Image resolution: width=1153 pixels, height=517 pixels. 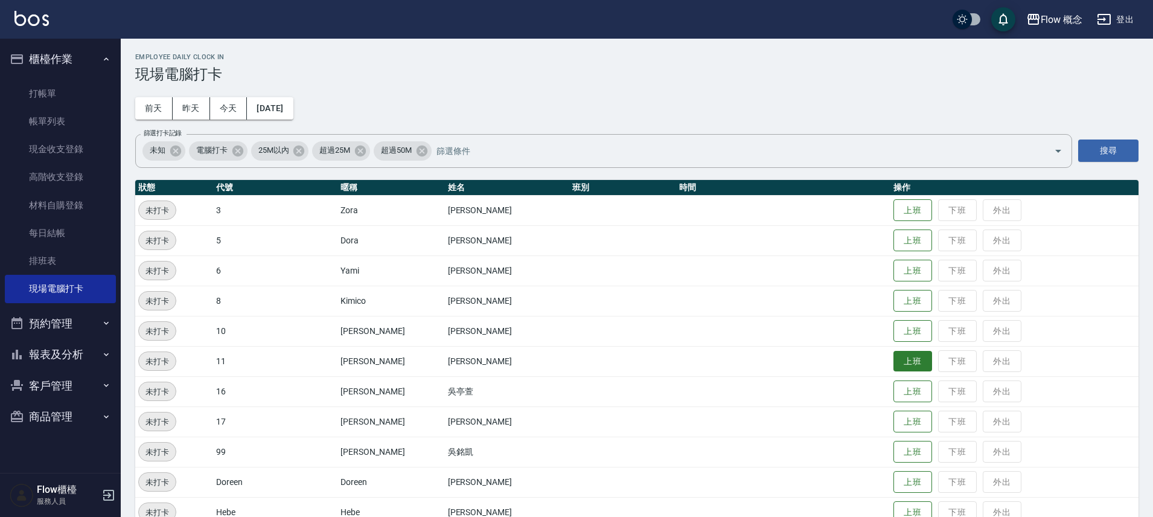 I want to click on th: 班別, so click(x=622, y=188).